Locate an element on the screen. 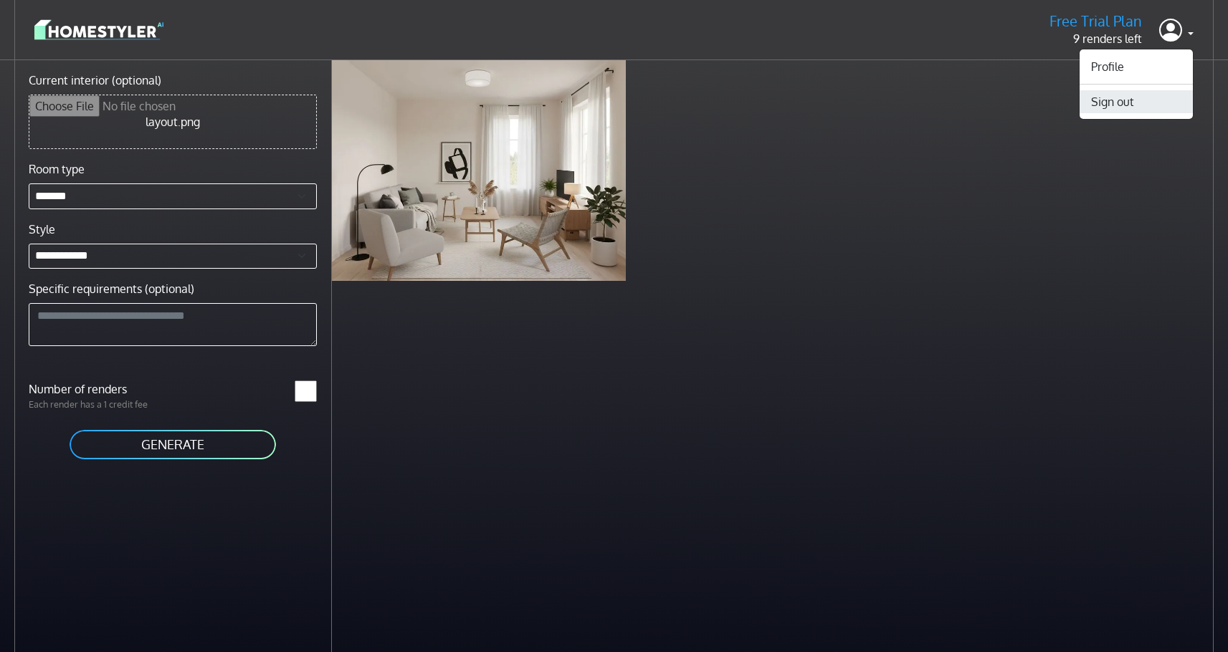 The height and width of the screenshot is (652, 1228). p: 9 renders left is located at coordinates (1095, 39).